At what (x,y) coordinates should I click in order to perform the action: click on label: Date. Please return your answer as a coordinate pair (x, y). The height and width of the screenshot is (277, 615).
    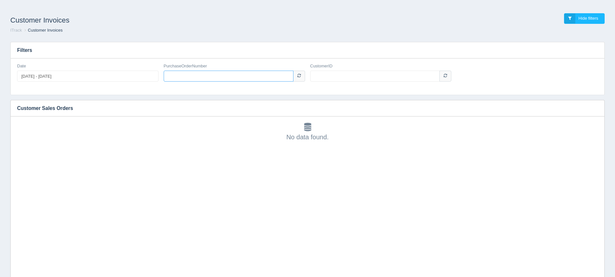
    Looking at the image, I should click on (21, 66).